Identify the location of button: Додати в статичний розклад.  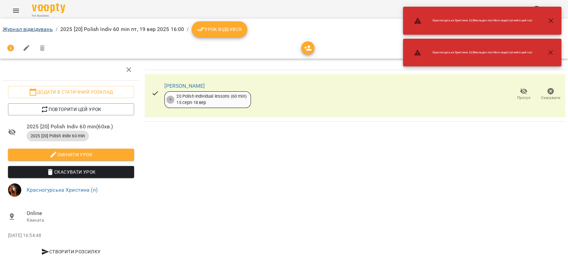
(71, 92).